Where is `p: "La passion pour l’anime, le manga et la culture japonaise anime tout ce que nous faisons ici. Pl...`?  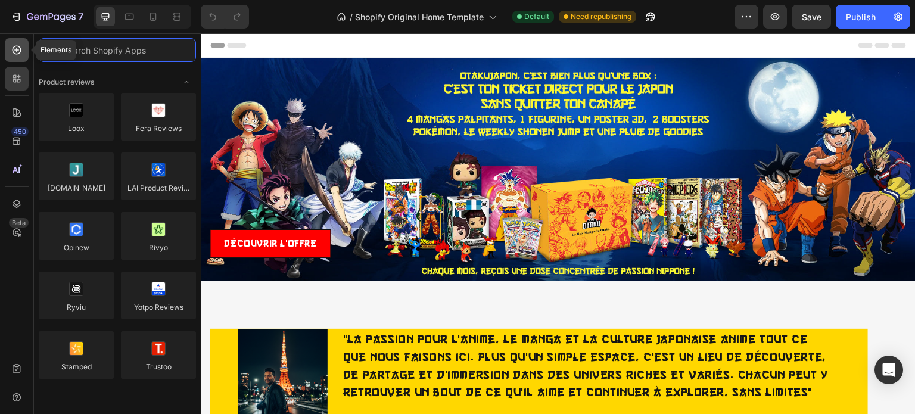 p: "La passion pour l’anime, le manga et la culture japonaise anime tout ce que nous faisons ici. Pl... is located at coordinates (386, 332).